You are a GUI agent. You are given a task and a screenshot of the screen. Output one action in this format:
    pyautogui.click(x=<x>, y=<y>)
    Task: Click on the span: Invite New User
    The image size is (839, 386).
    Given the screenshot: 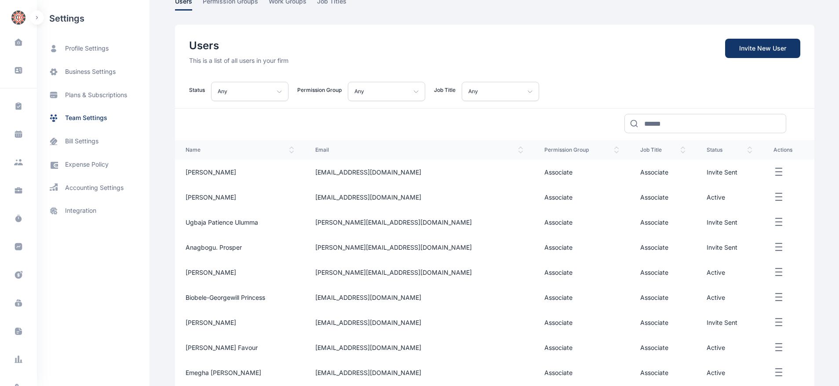 What is the action you would take?
    pyautogui.click(x=763, y=48)
    